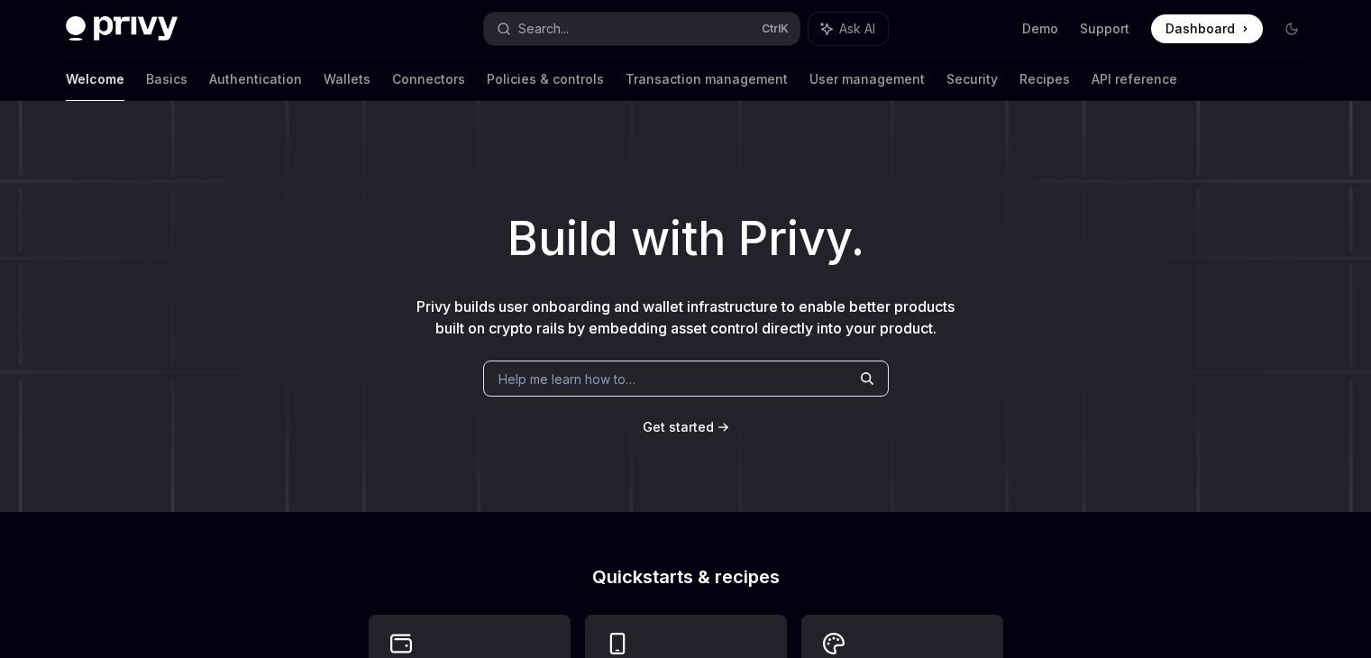  I want to click on h1: Build with Privy., so click(685, 239).